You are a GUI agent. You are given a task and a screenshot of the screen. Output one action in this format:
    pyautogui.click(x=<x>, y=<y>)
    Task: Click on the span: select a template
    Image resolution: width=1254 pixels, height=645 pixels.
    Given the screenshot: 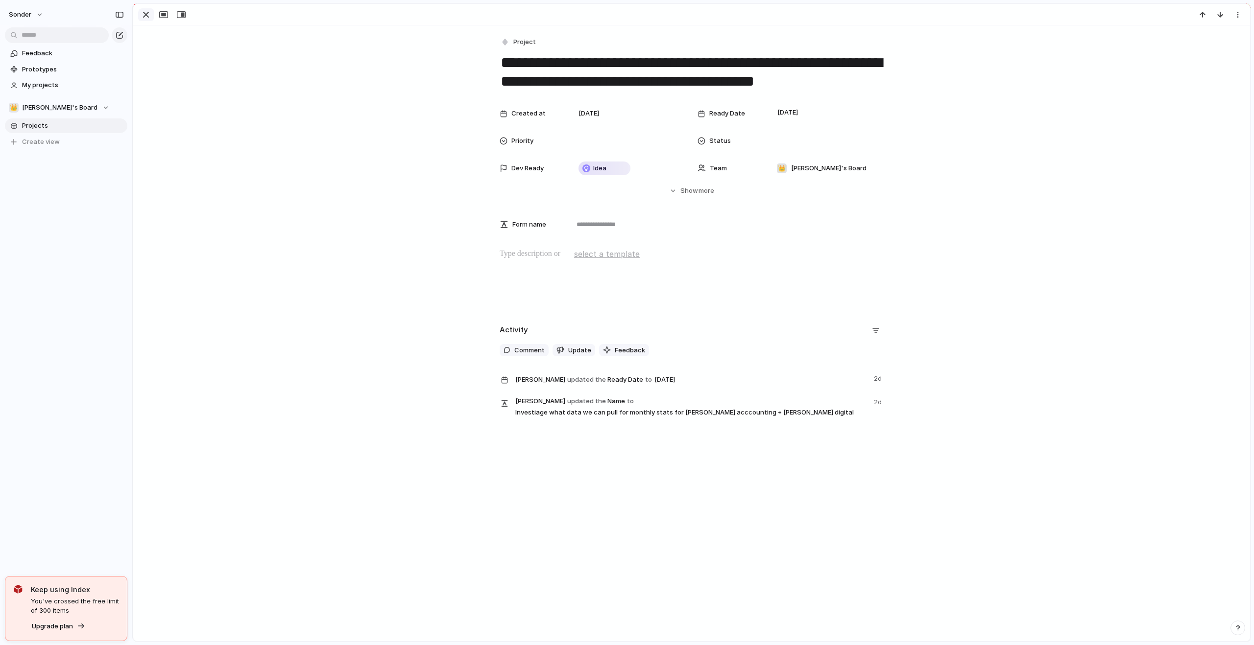 What is the action you would take?
    pyautogui.click(x=607, y=254)
    